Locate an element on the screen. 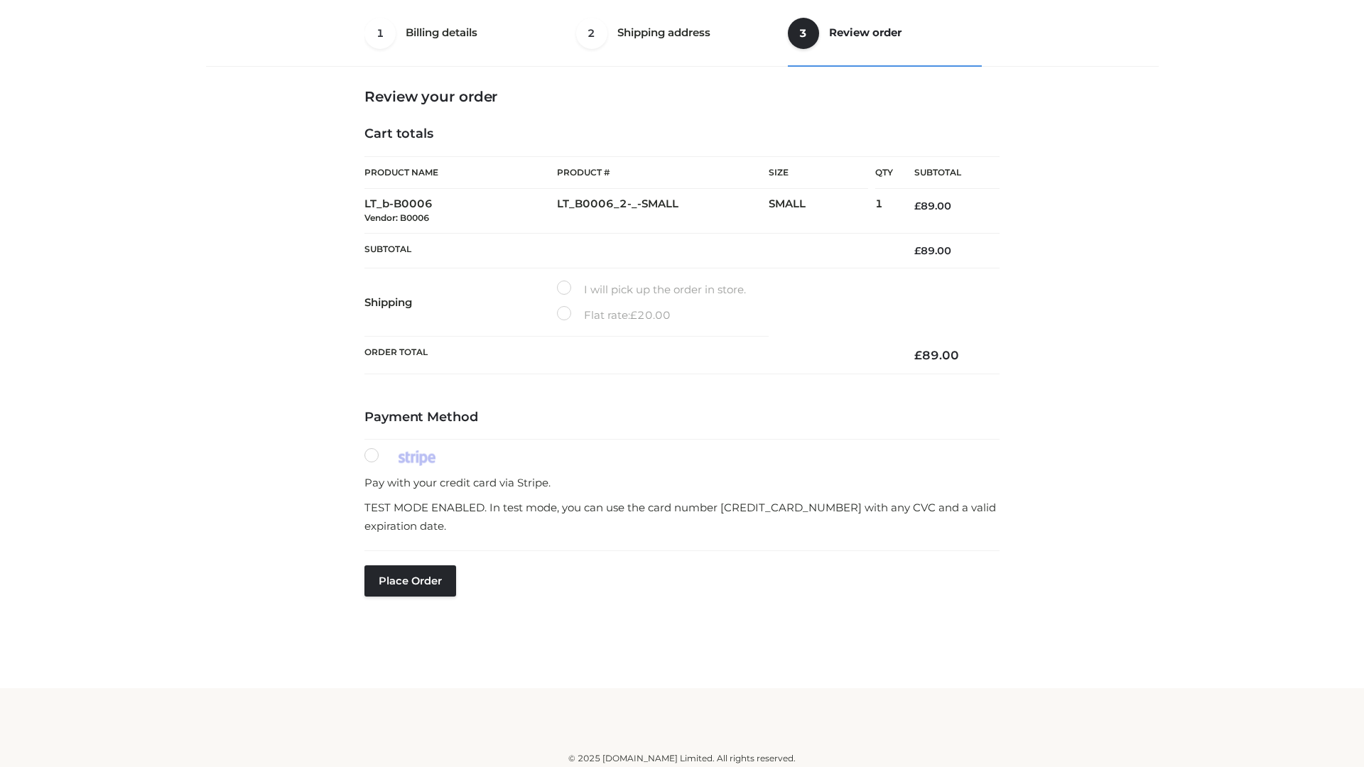  th: Size is located at coordinates (818, 173).